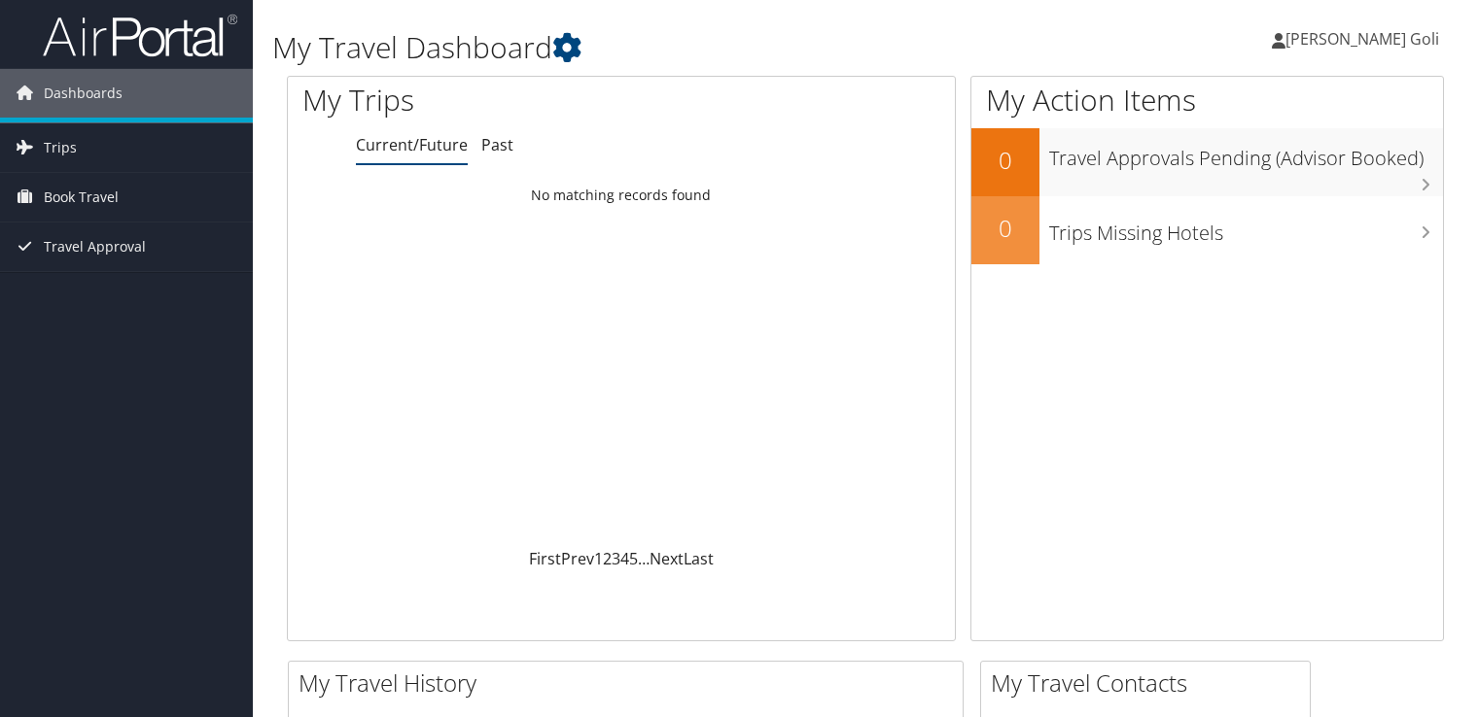 This screenshot has width=1478, height=717. Describe the element at coordinates (83, 93) in the screenshot. I see `span: Dashboards` at that location.